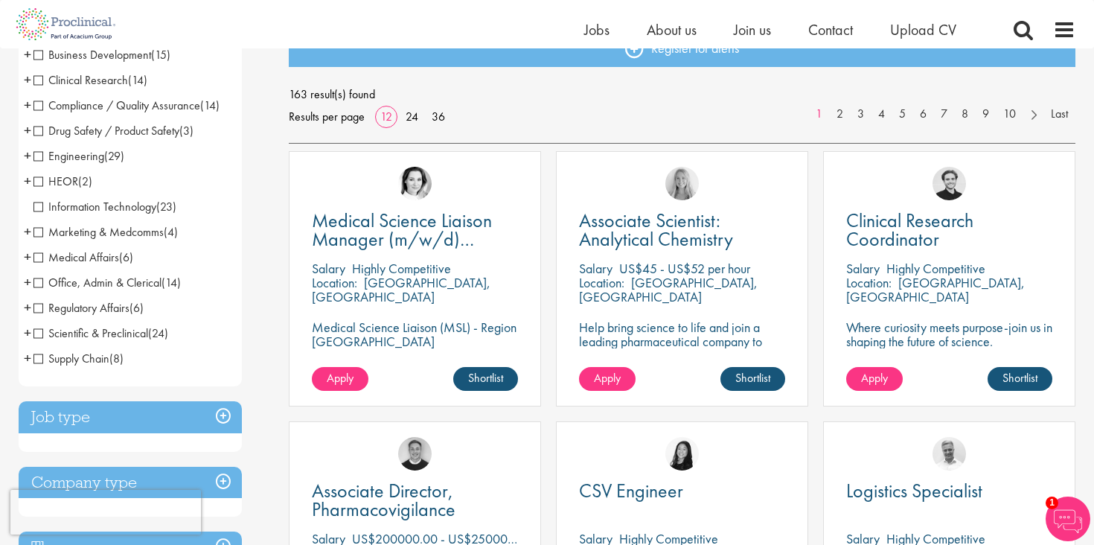  I want to click on a: Upload CV, so click(923, 30).